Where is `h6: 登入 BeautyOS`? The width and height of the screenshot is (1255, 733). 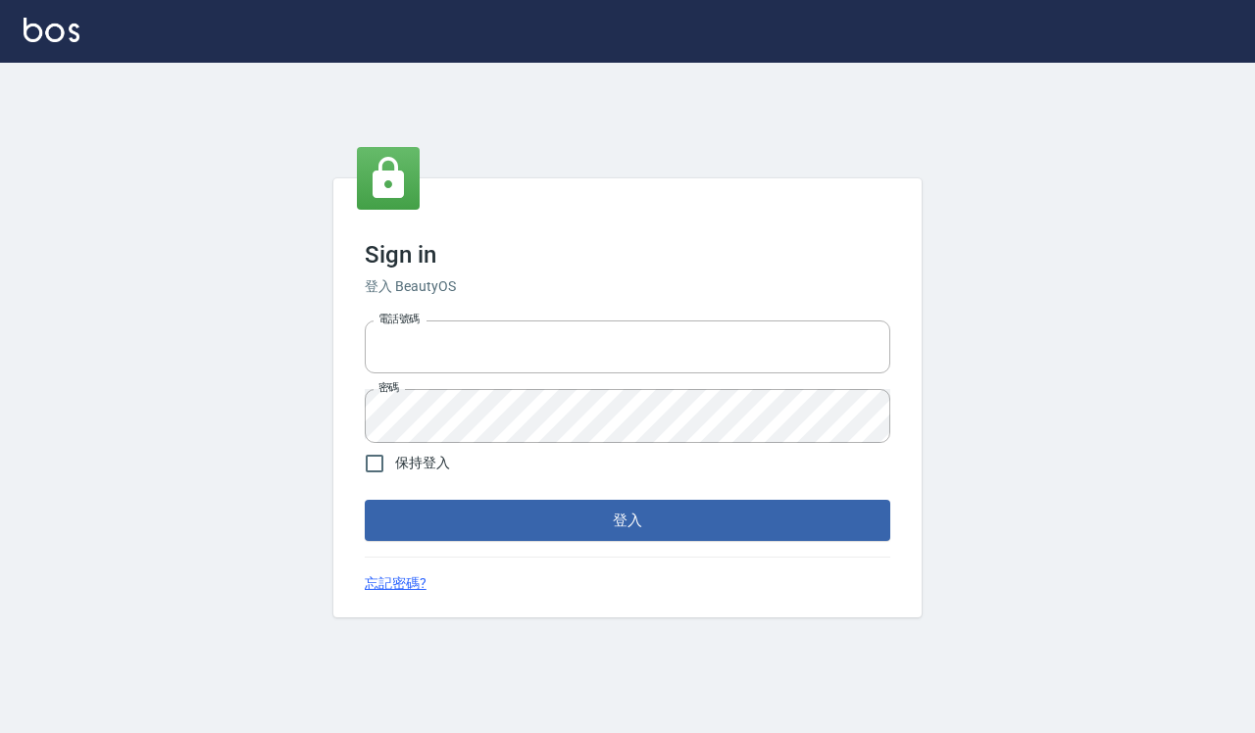
h6: 登入 BeautyOS is located at coordinates (627, 286).